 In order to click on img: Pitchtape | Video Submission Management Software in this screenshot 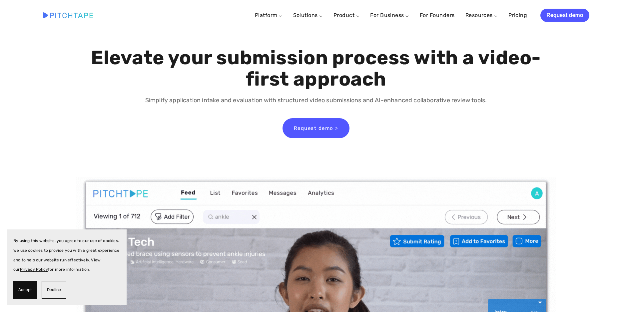, I will do `click(68, 15)`.